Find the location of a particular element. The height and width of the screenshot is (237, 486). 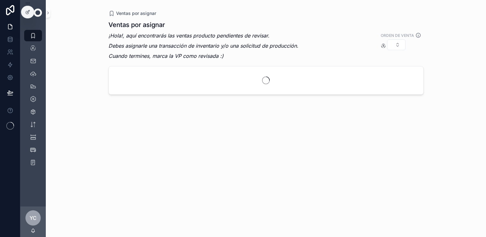

h1: Ventas por asignar is located at coordinates (203, 25).